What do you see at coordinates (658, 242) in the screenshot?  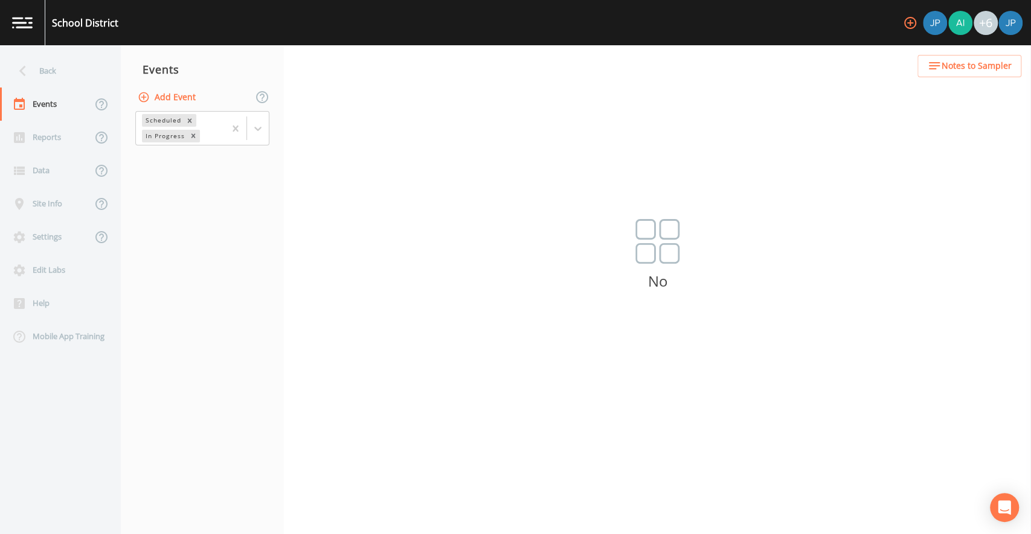 I see `img: svg%3e` at bounding box center [658, 242].